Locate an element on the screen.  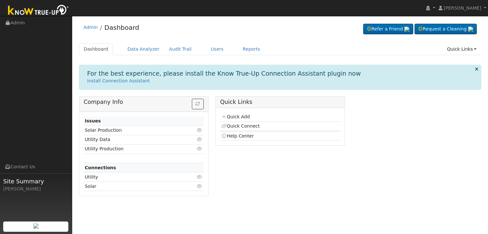
a: Reports is located at coordinates (252, 49).